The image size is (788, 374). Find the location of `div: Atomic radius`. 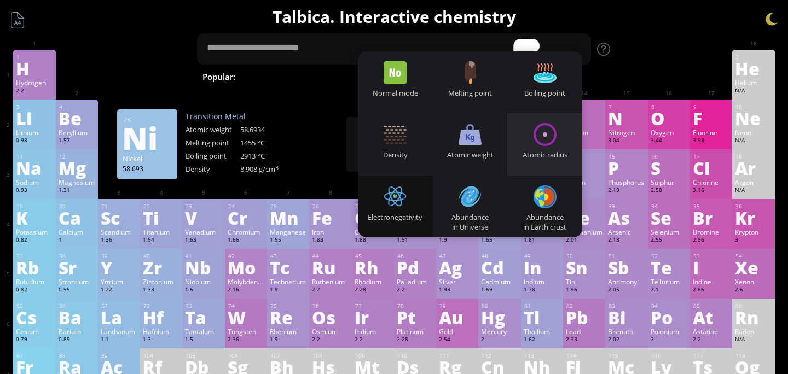

div: Atomic radius is located at coordinates (545, 155).